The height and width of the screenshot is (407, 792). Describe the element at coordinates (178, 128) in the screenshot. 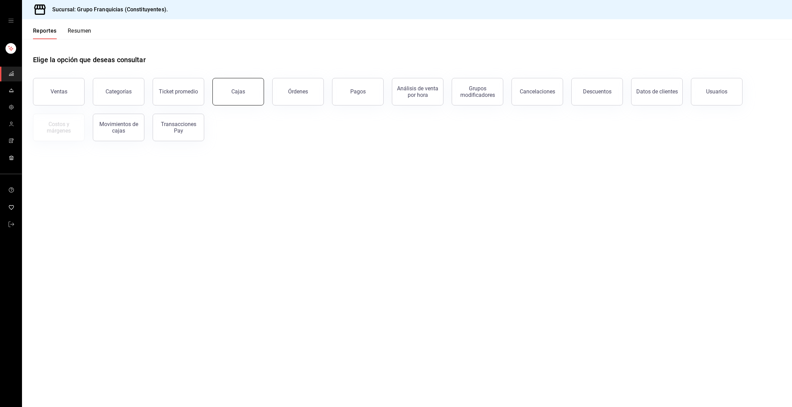

I see `div: Transacciones Pay` at that location.